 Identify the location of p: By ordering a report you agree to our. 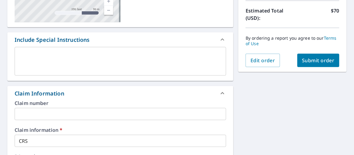
(293, 41).